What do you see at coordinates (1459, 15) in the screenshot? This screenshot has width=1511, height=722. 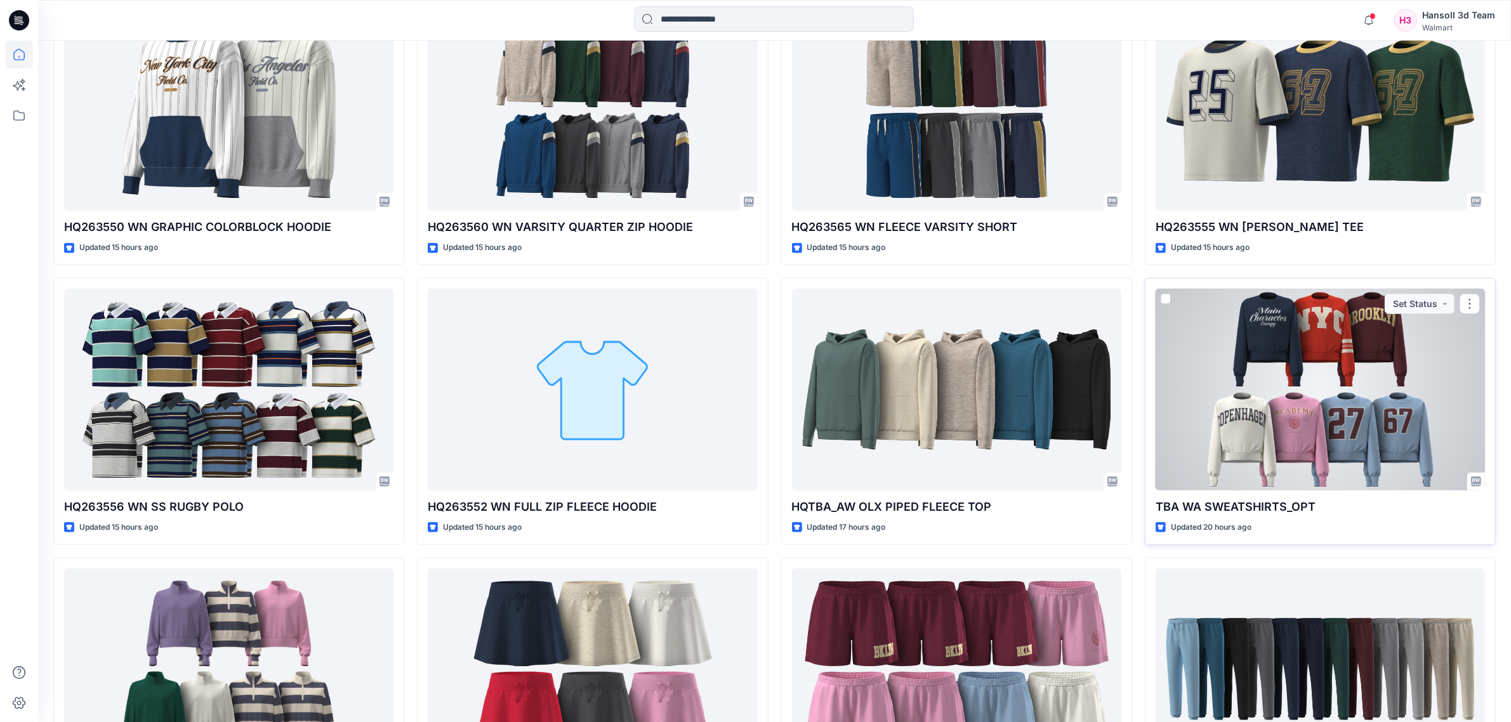 I see `div: Hansoll 3d Team` at bounding box center [1459, 15].